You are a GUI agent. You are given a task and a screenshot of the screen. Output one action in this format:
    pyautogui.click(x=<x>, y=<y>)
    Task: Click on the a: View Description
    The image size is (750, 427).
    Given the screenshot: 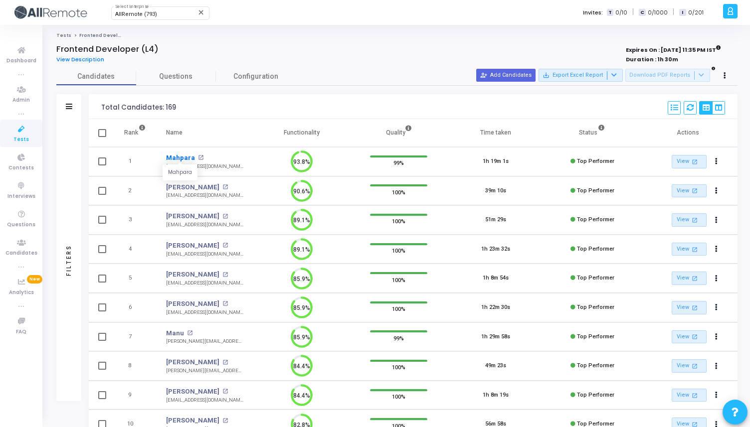 What is the action you would take?
    pyautogui.click(x=84, y=59)
    